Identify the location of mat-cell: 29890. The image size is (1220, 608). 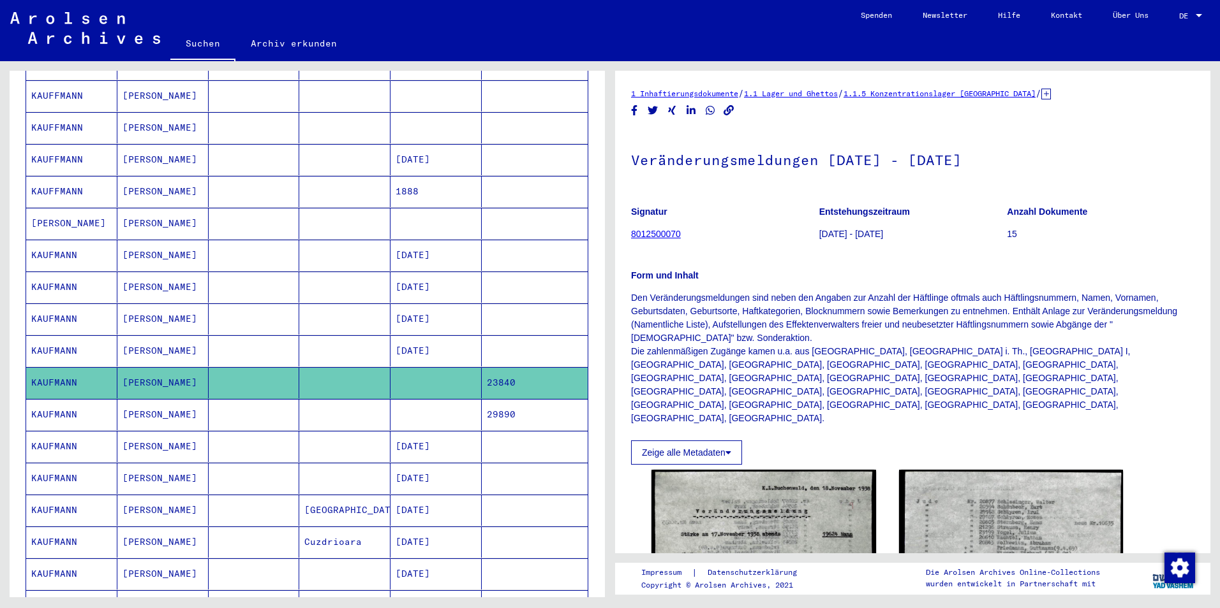
(534, 415).